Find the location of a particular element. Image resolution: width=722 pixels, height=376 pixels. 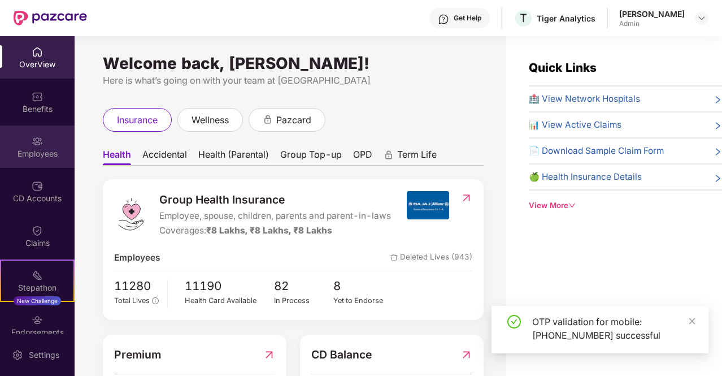

span: 📄 Download Sample Claim Form is located at coordinates (596, 151).